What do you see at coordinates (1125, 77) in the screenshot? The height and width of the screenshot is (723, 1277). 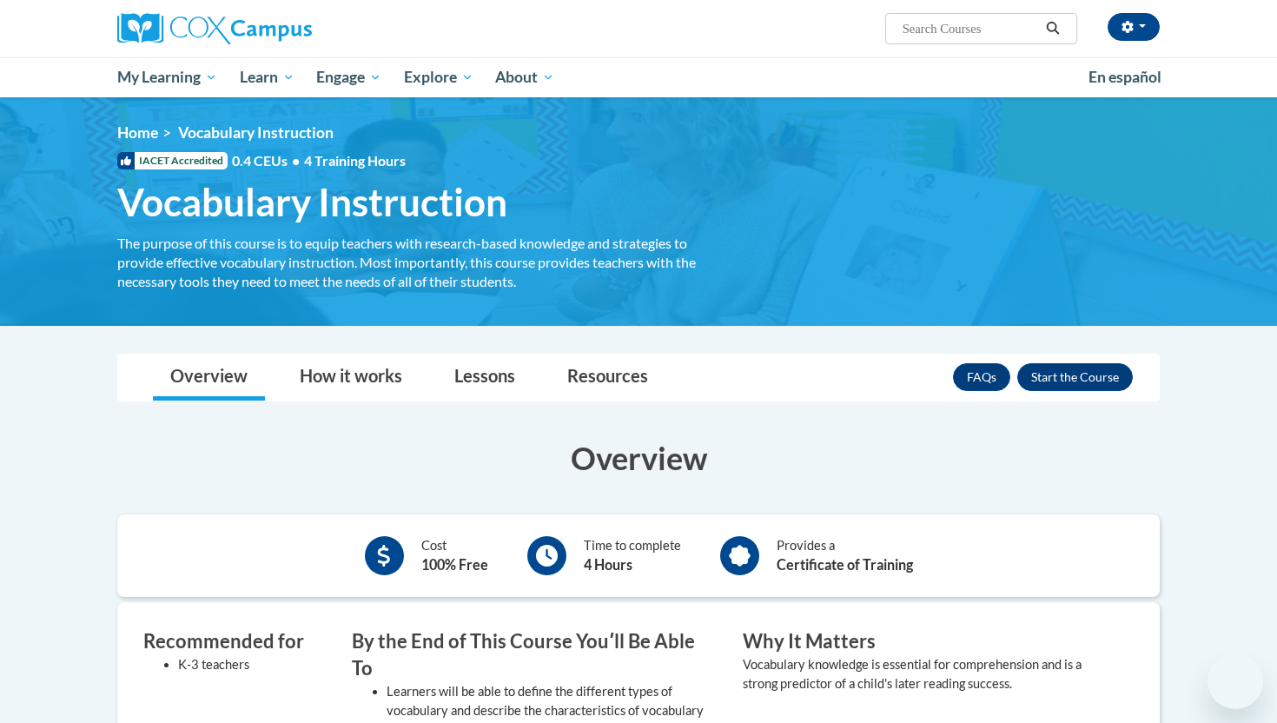 I see `a: En español` at bounding box center [1125, 77].